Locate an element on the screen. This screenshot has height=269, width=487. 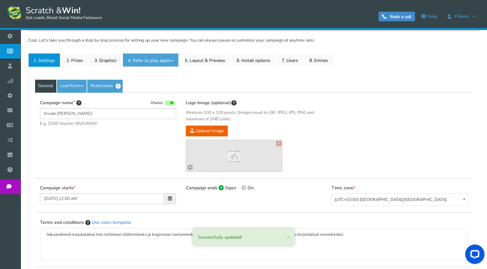
label: Logo image (optional) is located at coordinates (211, 103).